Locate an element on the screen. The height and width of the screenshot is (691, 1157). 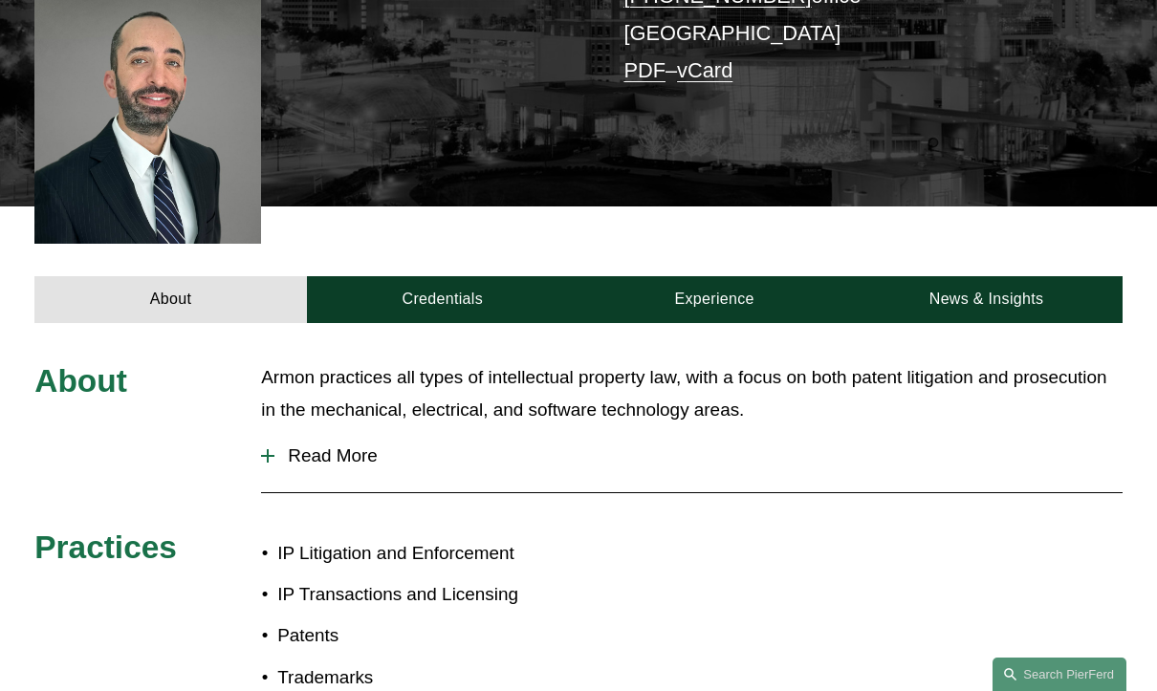
button: Read More is located at coordinates (691, 456).